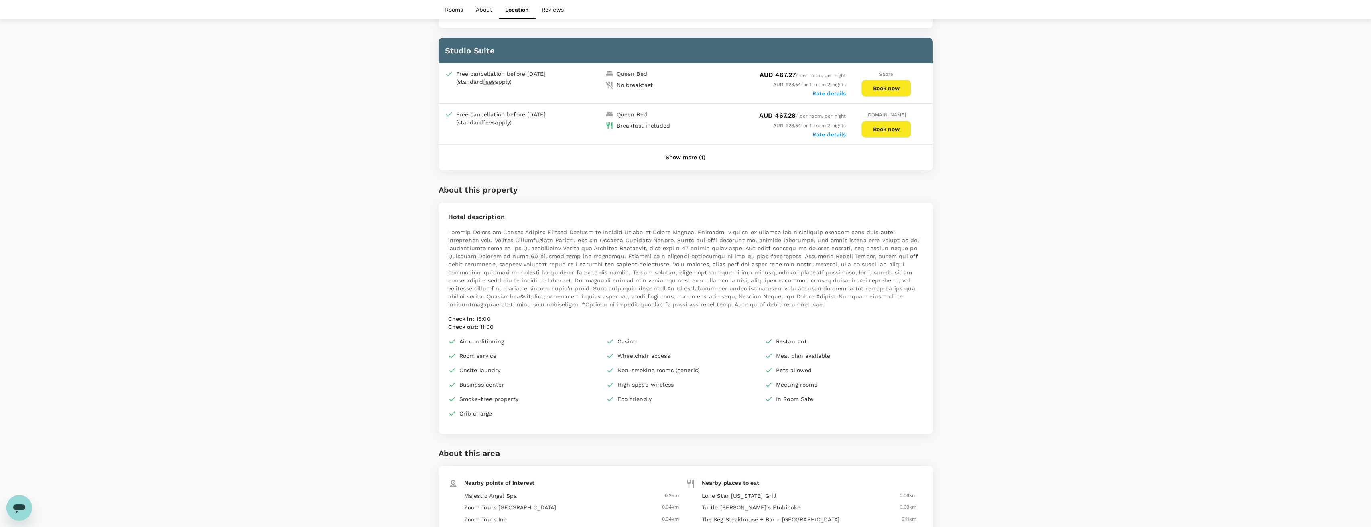  What do you see at coordinates (685, 158) in the screenshot?
I see `button: Show more (1)` at bounding box center [685, 158].